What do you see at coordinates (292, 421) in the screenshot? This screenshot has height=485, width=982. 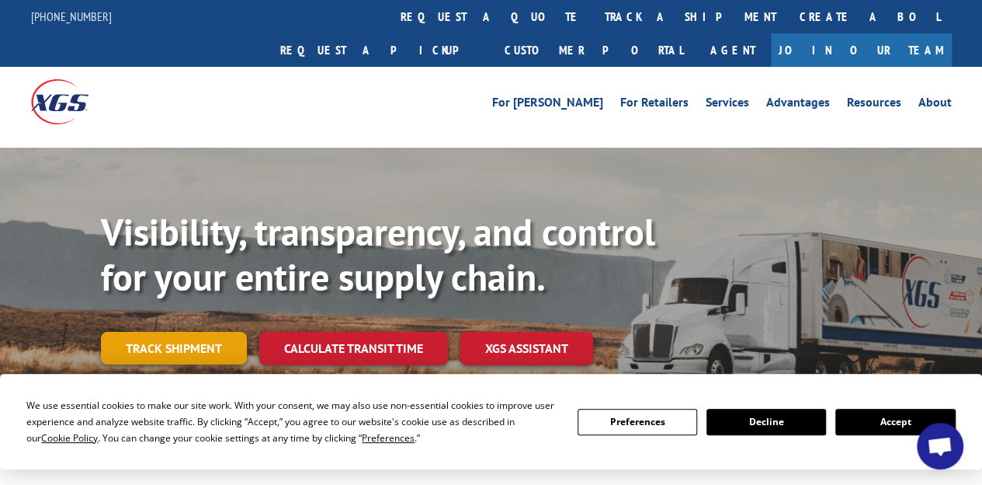 I see `div: We use essential cookies to make our site work. With your consent, we may also use non-essential ...` at bounding box center [292, 421].